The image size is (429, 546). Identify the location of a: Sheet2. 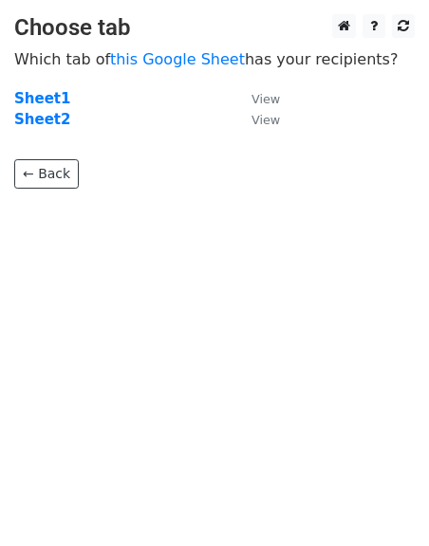
(42, 119).